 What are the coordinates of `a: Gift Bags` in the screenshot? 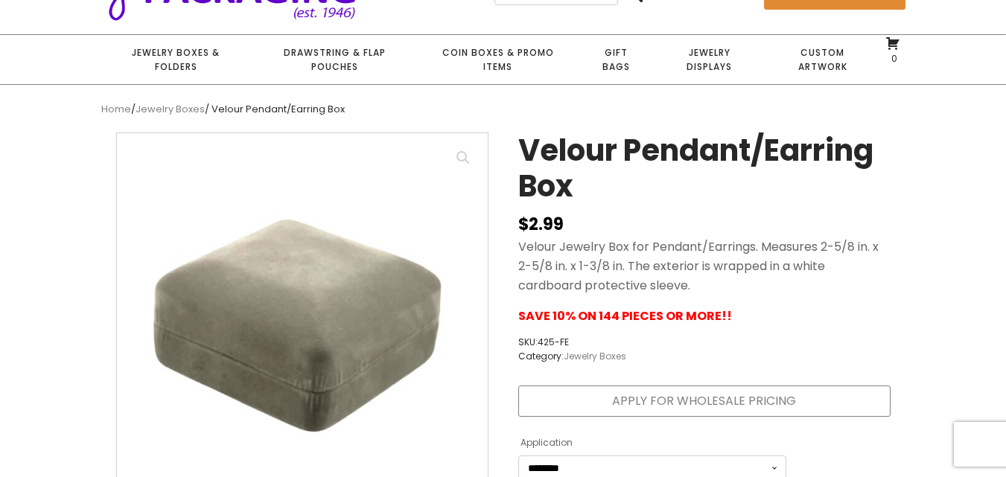 It's located at (616, 60).